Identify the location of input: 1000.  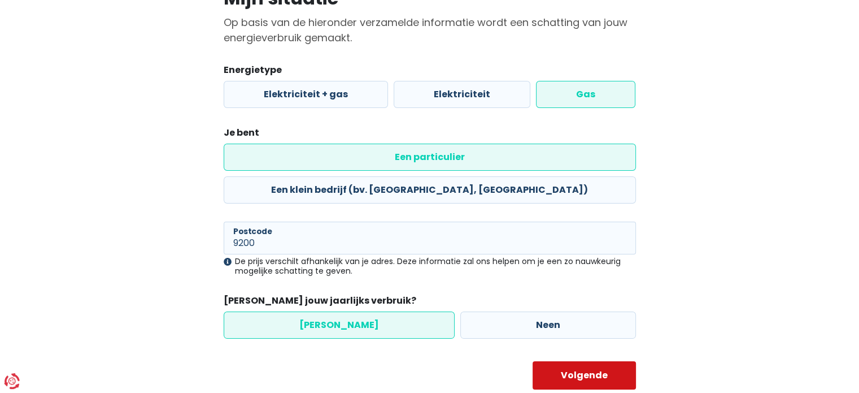
(430, 238).